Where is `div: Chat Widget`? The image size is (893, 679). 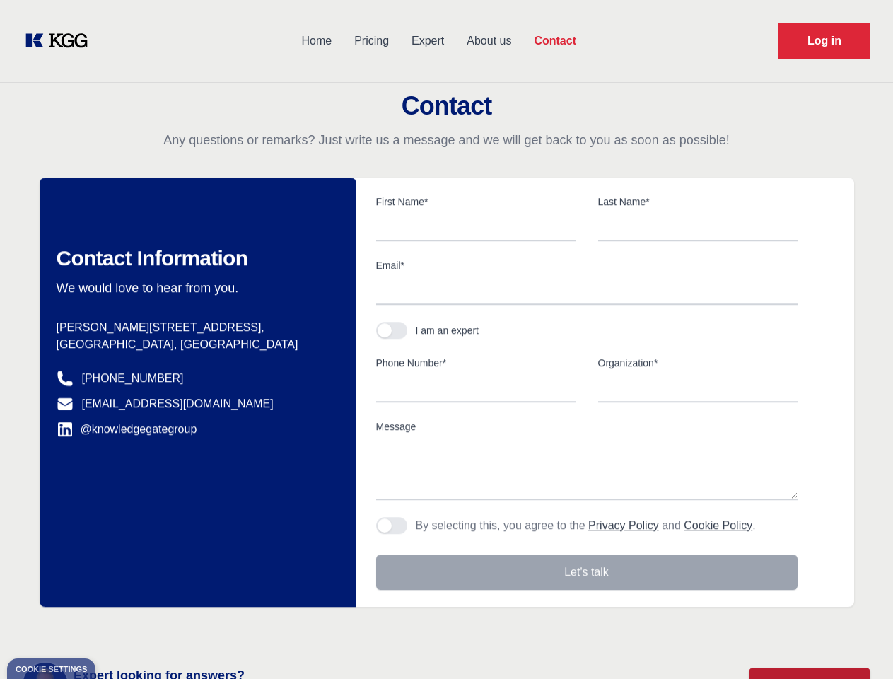
div: Chat Widget is located at coordinates (858, 645).